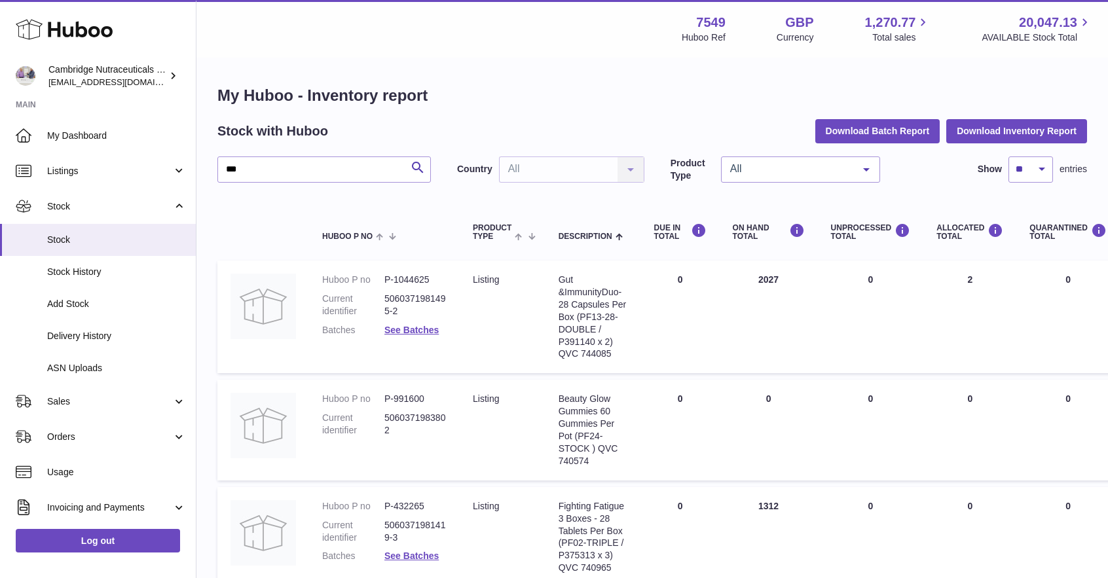  What do you see at coordinates (593, 430) in the screenshot?
I see `div: Beauty Glow Gummies 60 Gummies Per Pot (PF24-STOCK ) QVC 740574` at bounding box center [593, 430].